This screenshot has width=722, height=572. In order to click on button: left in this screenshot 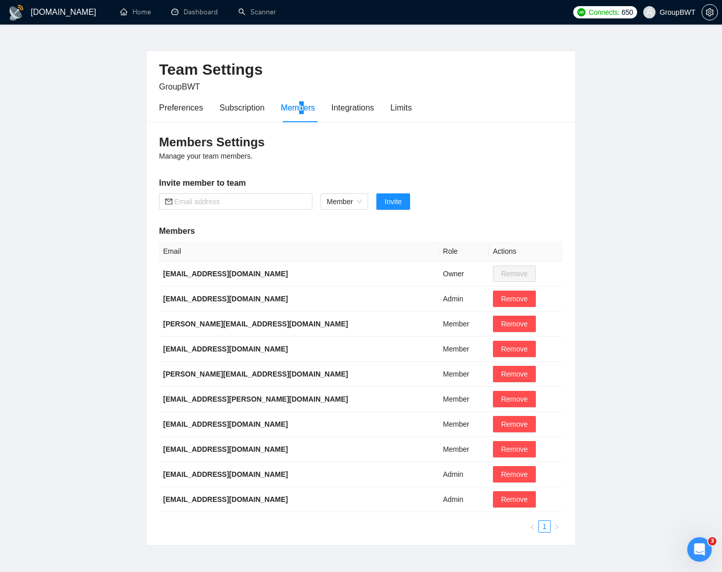, I will do `click(532, 526)`.